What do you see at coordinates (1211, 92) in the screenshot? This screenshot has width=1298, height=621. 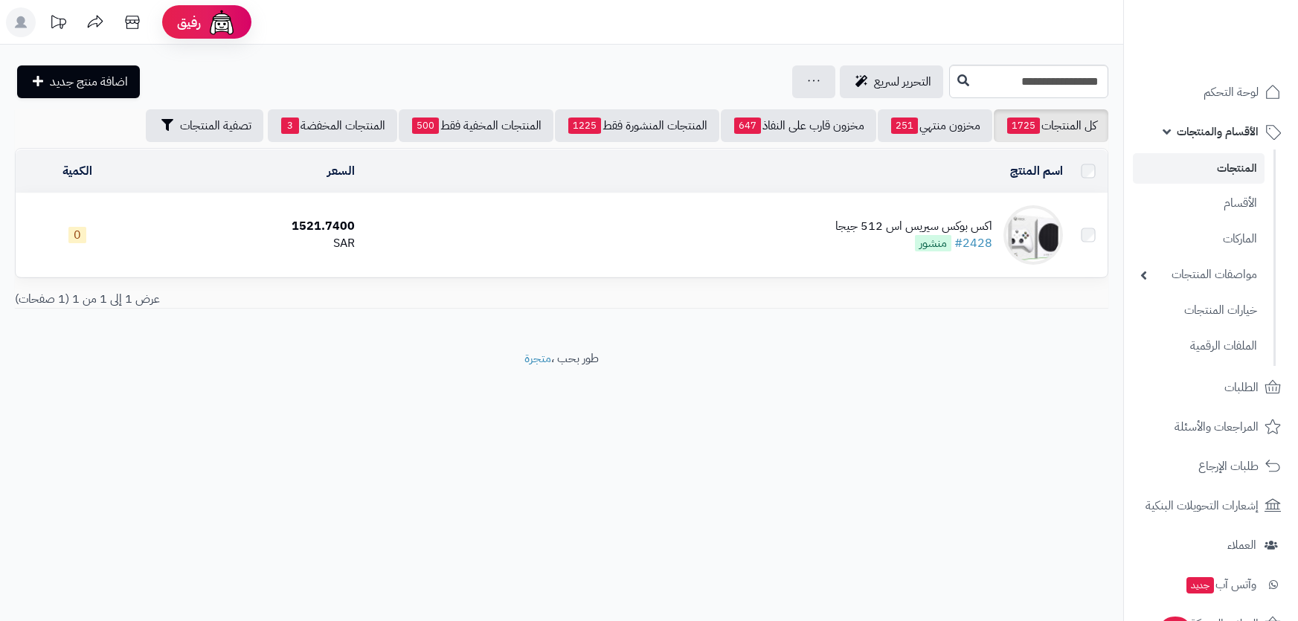 I see `a: لوحة التحكم` at bounding box center [1211, 92].